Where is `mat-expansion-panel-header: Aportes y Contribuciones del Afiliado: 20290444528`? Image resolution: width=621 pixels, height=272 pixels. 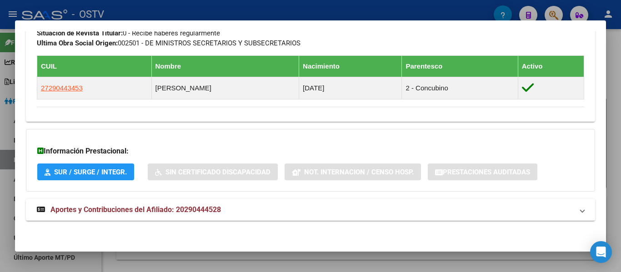 mat-expansion-panel-header: Aportes y Contribuciones del Afiliado: 20290444528 is located at coordinates (310, 210).